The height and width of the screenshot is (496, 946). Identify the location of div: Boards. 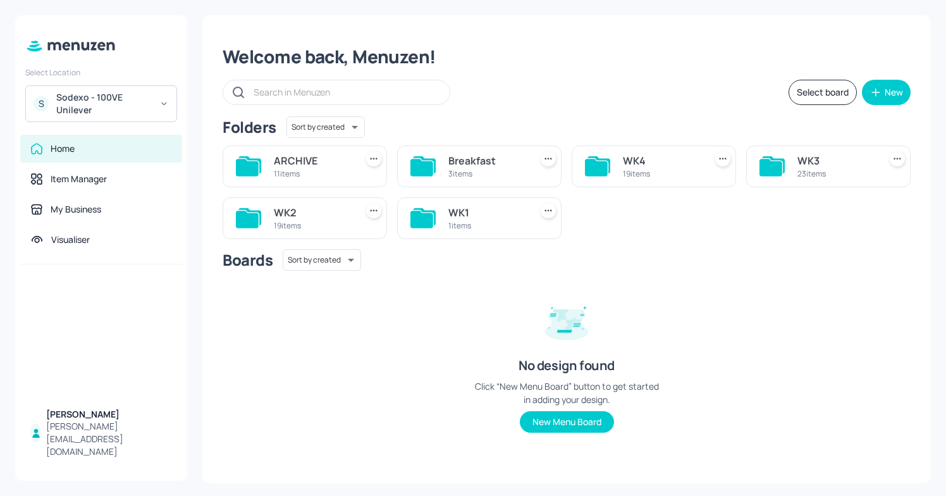
(247, 260).